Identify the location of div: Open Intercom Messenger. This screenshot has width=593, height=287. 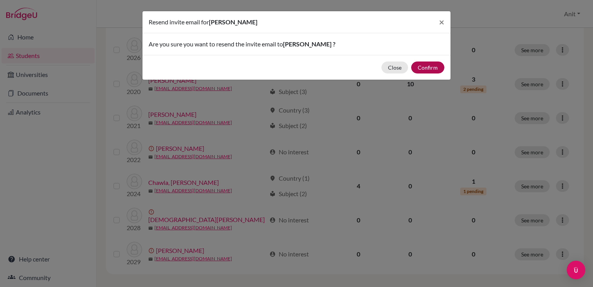
(576, 270).